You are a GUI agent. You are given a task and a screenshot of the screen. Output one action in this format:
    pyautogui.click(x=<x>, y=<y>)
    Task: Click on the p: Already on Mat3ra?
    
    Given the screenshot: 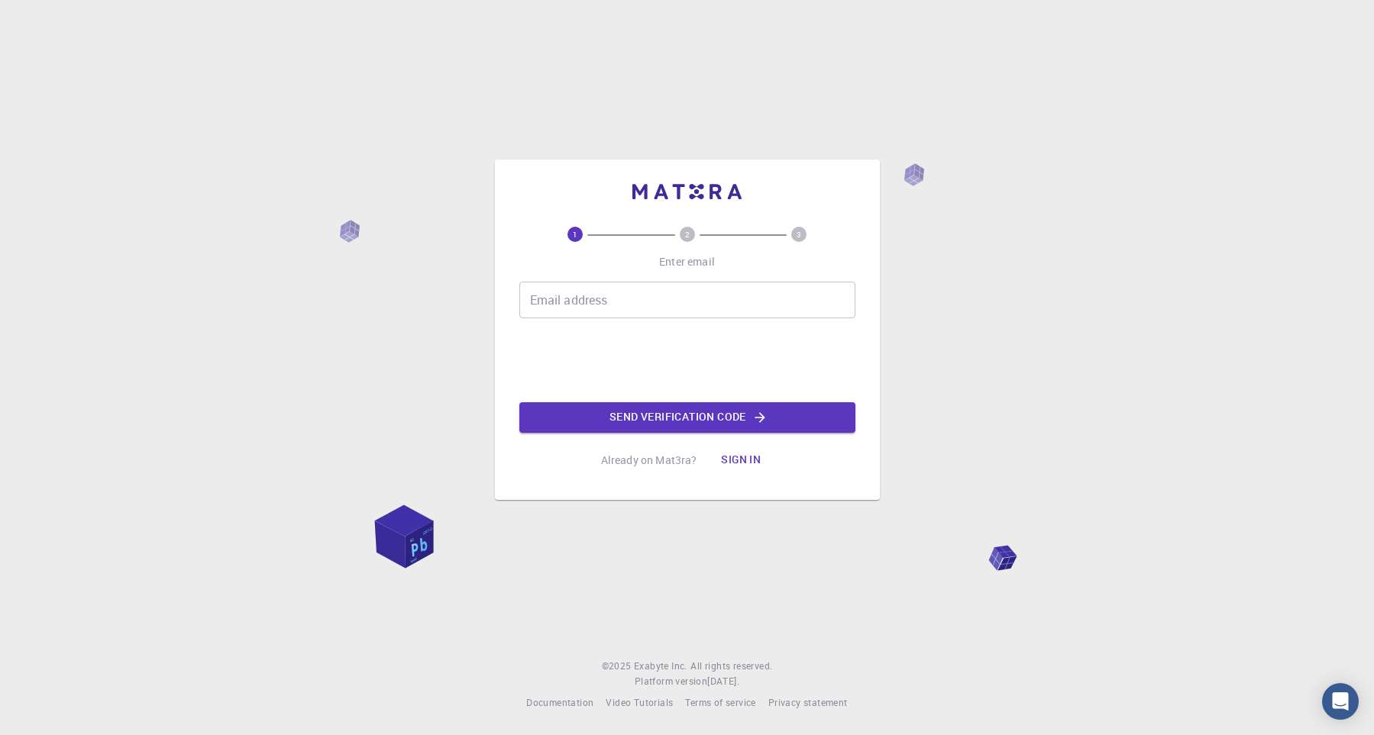 What is the action you would take?
    pyautogui.click(x=649, y=460)
    